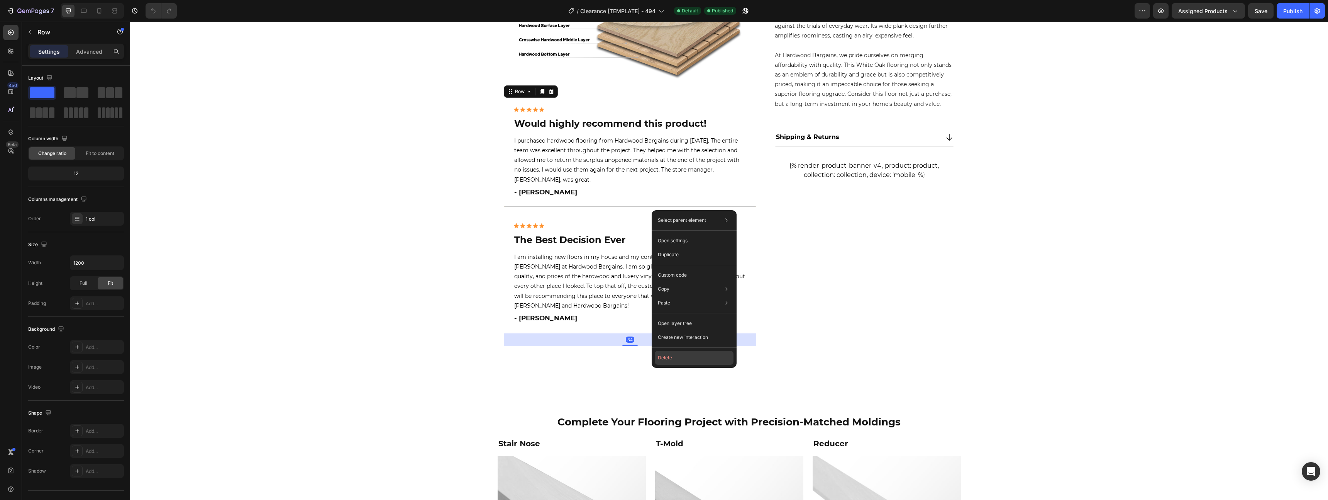 This screenshot has width=1328, height=500. What do you see at coordinates (673, 241) in the screenshot?
I see `p: Open settings` at bounding box center [673, 241].